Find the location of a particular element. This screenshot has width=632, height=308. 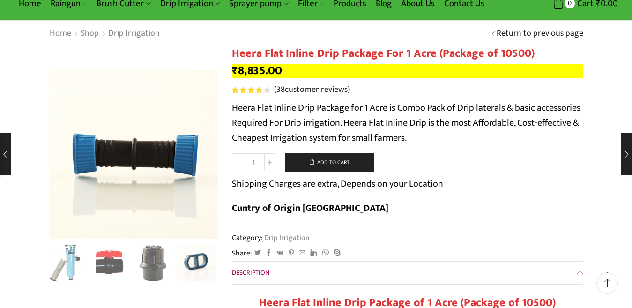

img: Heera Lateral End Cap is located at coordinates (196, 261).